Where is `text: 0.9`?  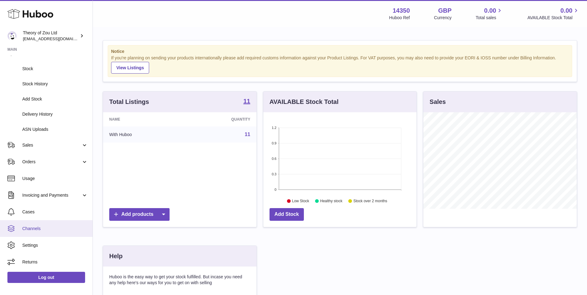
text: 0.9 is located at coordinates (274, 143).